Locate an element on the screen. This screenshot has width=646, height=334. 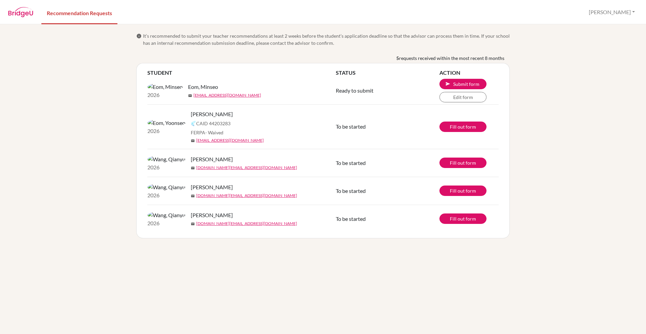
span: requests received within the most recent 8 months is located at coordinates (451, 58).